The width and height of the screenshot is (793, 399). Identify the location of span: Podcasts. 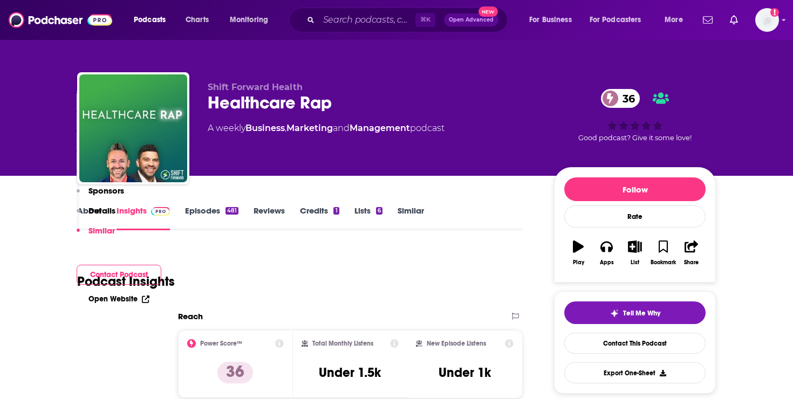
(149, 20).